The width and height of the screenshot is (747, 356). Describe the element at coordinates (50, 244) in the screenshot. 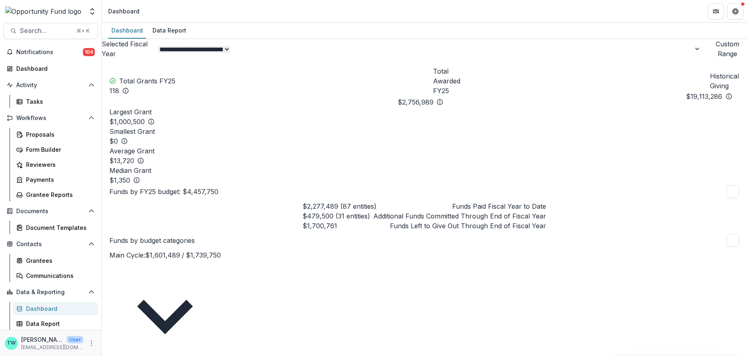

I see `button: Open Contacts` at that location.